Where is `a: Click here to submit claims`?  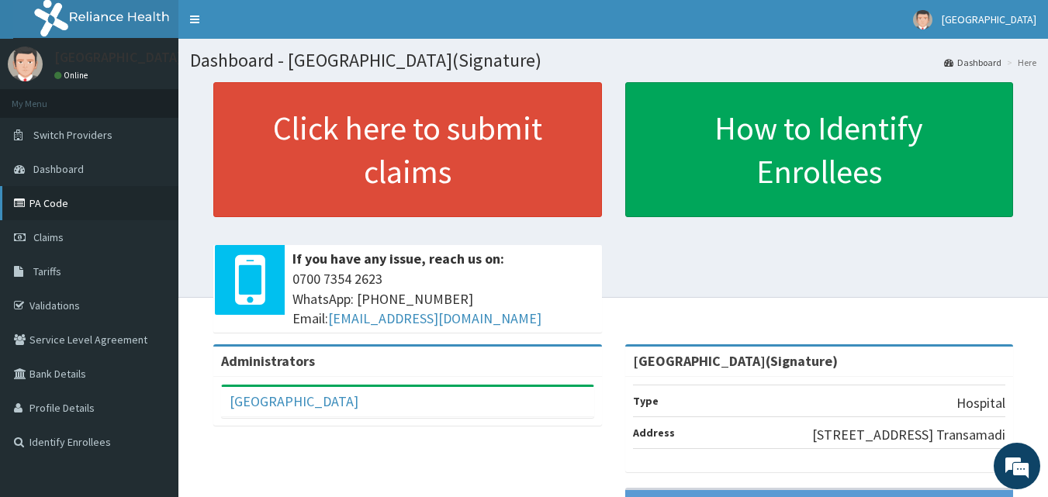 a: Click here to submit claims is located at coordinates (407, 150).